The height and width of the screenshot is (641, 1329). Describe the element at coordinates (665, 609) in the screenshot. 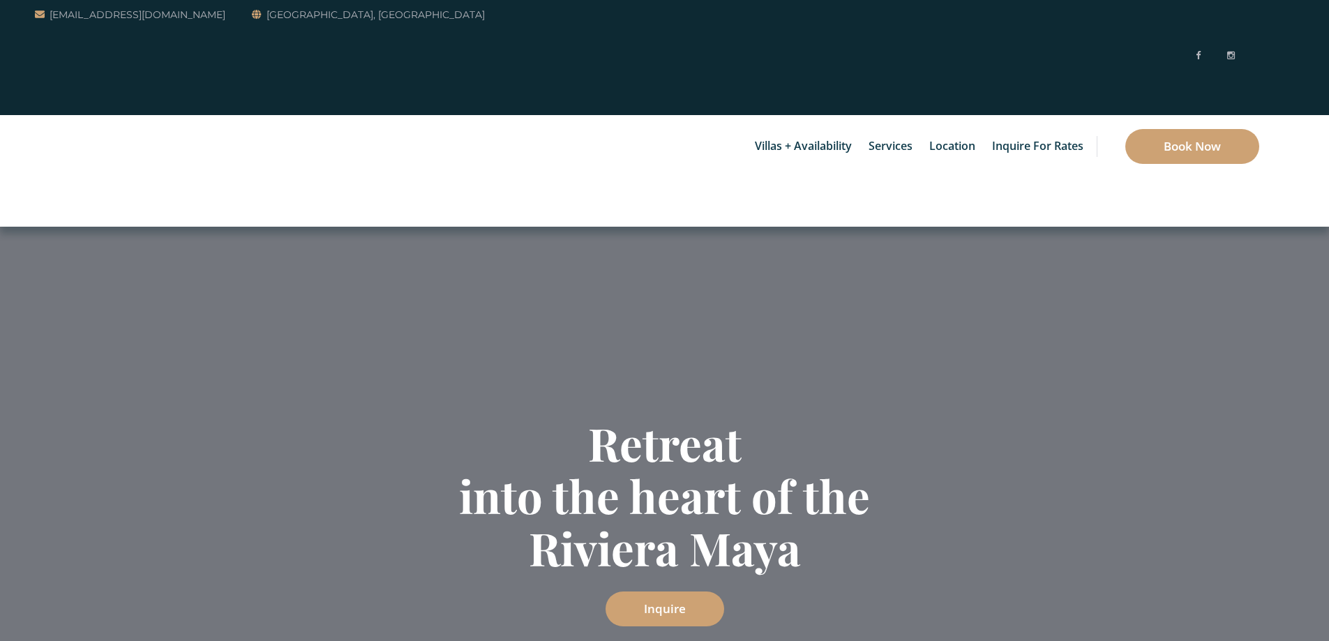

I see `a: Inquire` at that location.